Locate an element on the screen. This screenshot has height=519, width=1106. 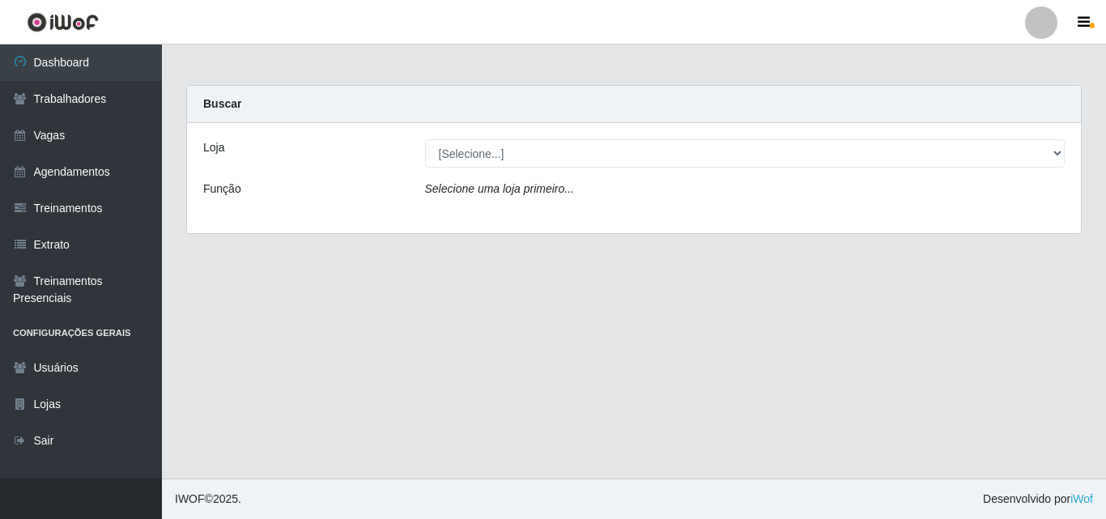
span: © 2025 . is located at coordinates (208, 499).